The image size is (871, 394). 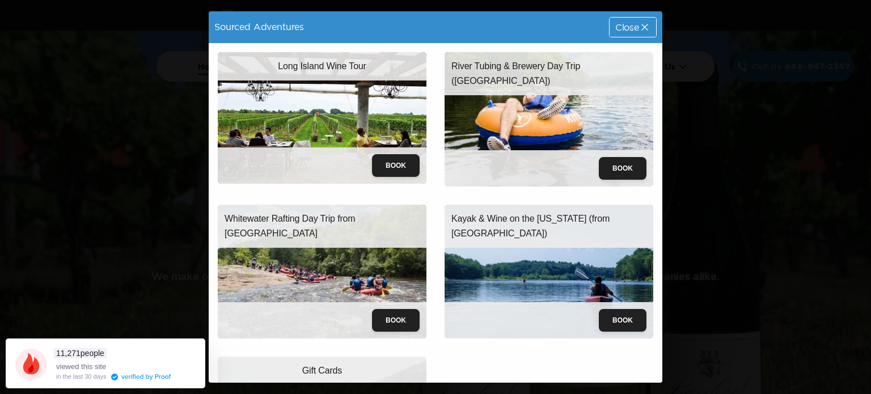 What do you see at coordinates (322, 66) in the screenshot?
I see `p: Long Island Wine Tour` at bounding box center [322, 66].